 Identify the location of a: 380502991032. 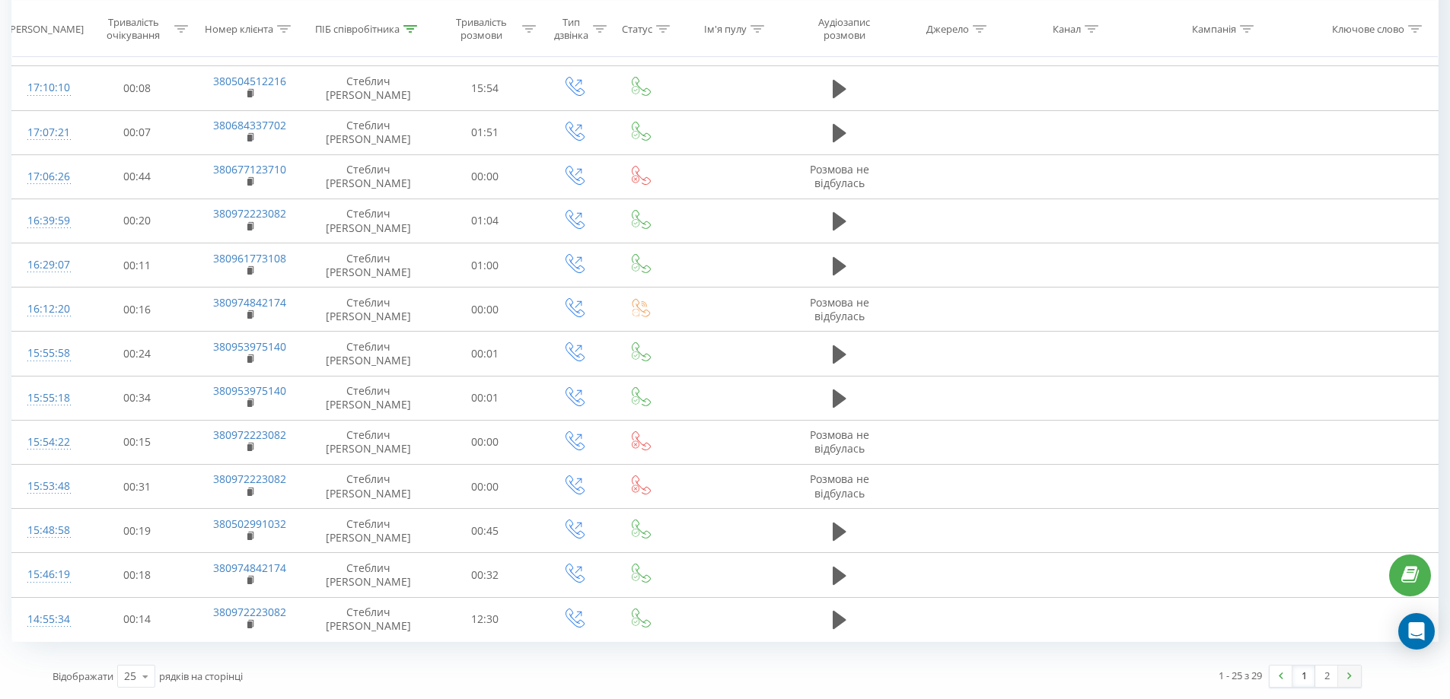
(250, 524).